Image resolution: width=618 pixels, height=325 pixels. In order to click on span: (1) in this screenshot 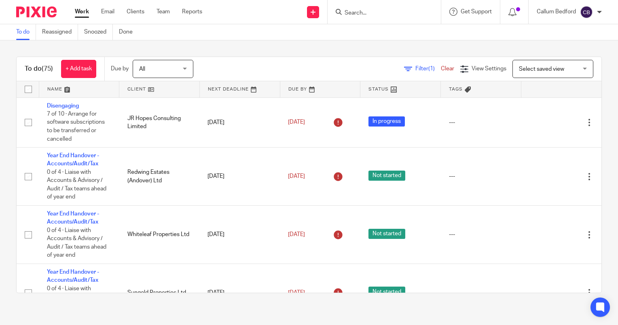, I will do `click(431, 69)`.